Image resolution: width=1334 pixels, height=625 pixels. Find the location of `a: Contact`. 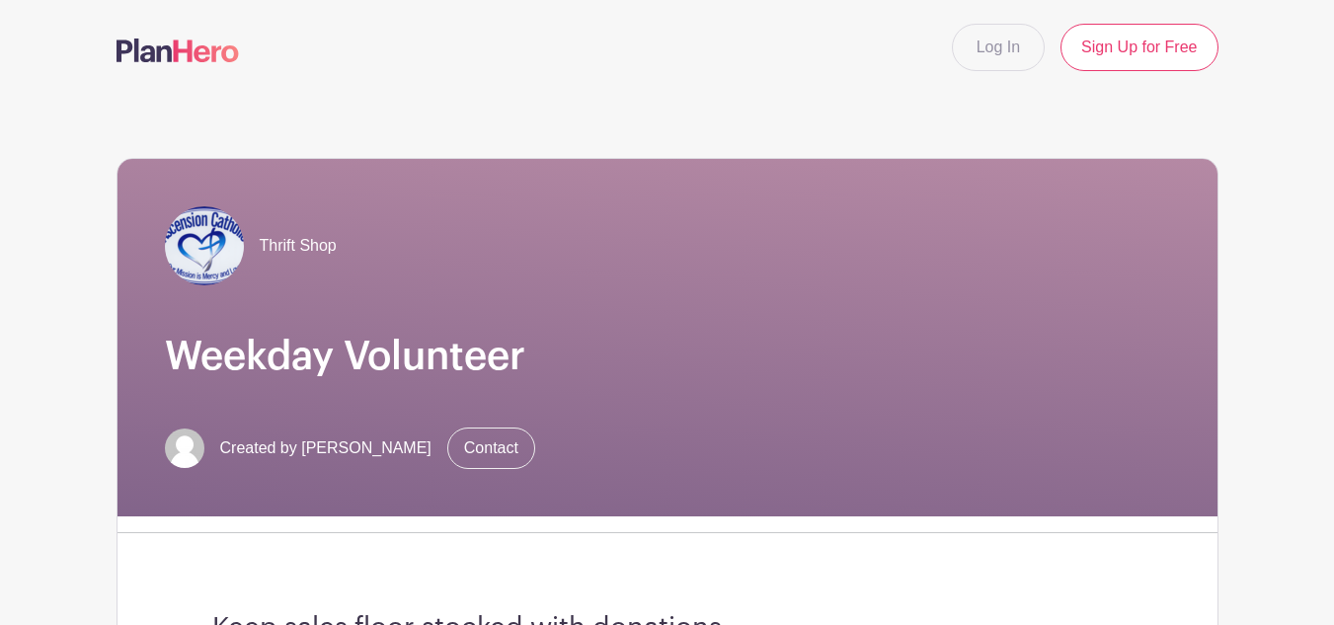

a: Contact is located at coordinates (491, 448).